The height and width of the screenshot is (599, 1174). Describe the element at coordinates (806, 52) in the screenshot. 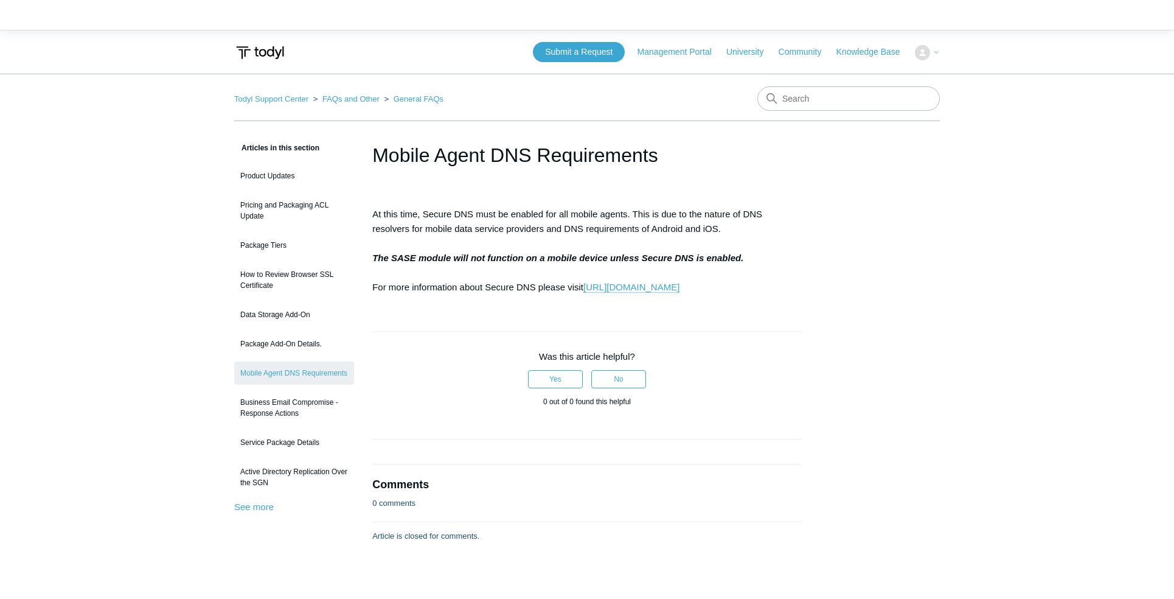

I see `a: Community` at that location.